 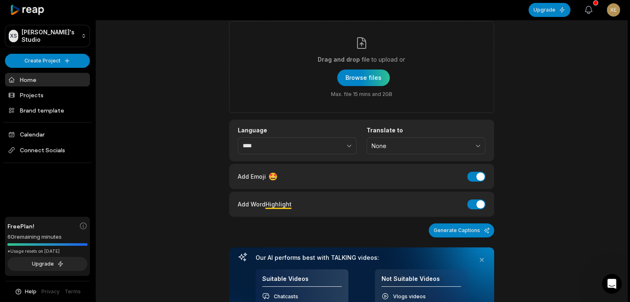 What do you see at coordinates (339, 60) in the screenshot?
I see `span: Drag and drop` at bounding box center [339, 60].